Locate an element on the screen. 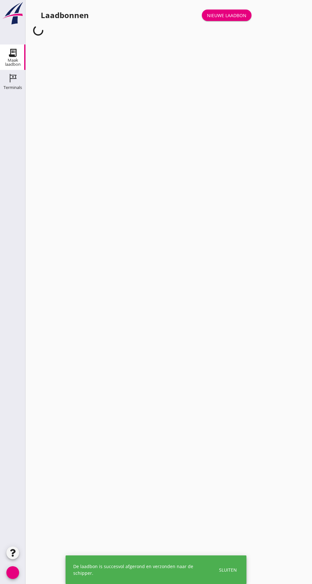 The width and height of the screenshot is (312, 584). font: Laadbonnen is located at coordinates (65, 15).